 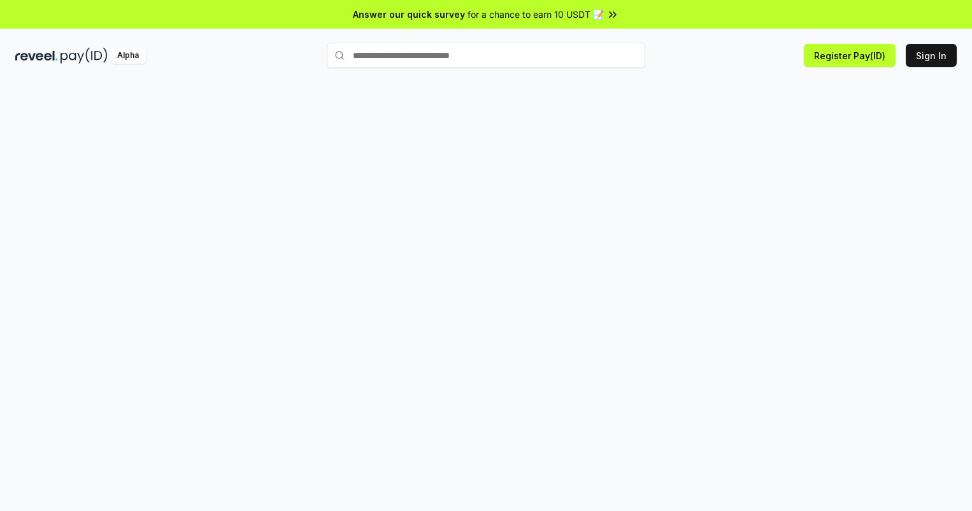 I want to click on button: Register Pay(ID), so click(x=849, y=55).